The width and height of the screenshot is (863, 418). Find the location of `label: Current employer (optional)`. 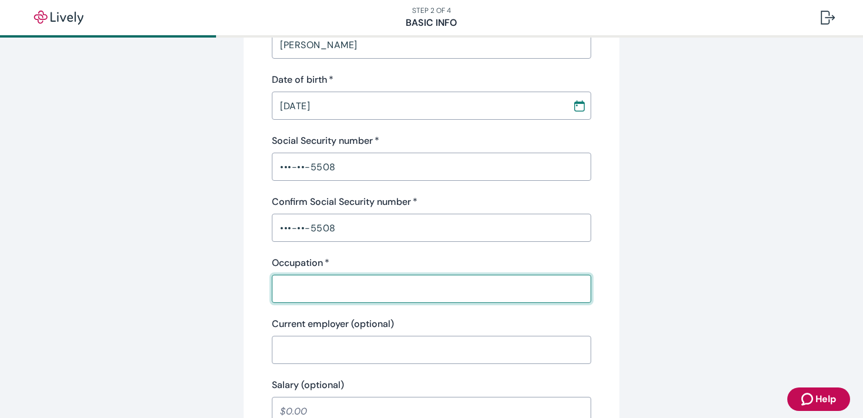

label: Current employer (optional) is located at coordinates (333, 324).